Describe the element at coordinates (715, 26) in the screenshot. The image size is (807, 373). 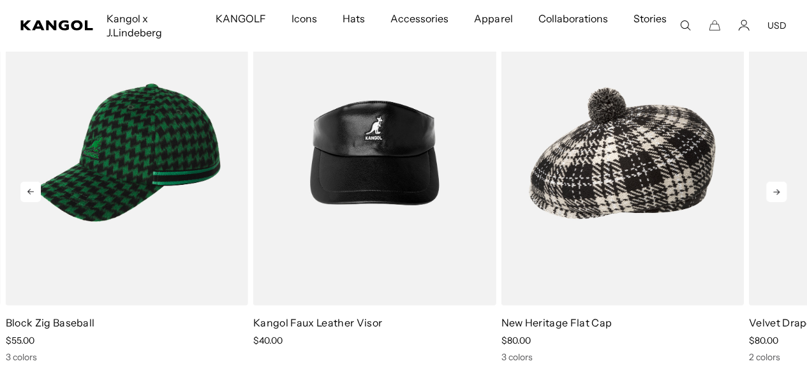
I see `button: Cart` at that location.